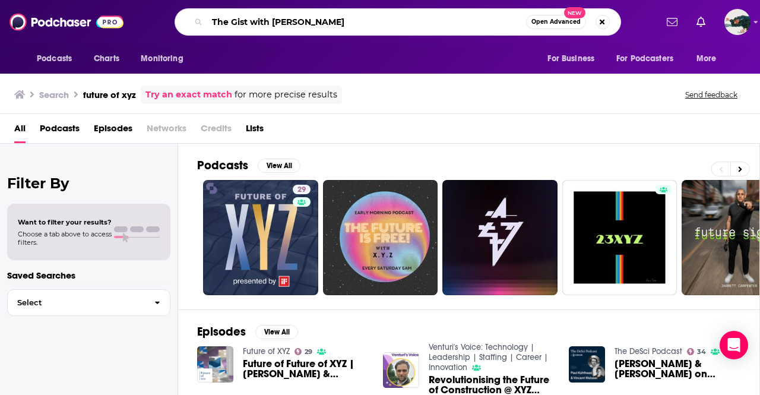 The height and width of the screenshot is (395, 760). I want to click on span: Open Advanced, so click(556, 22).